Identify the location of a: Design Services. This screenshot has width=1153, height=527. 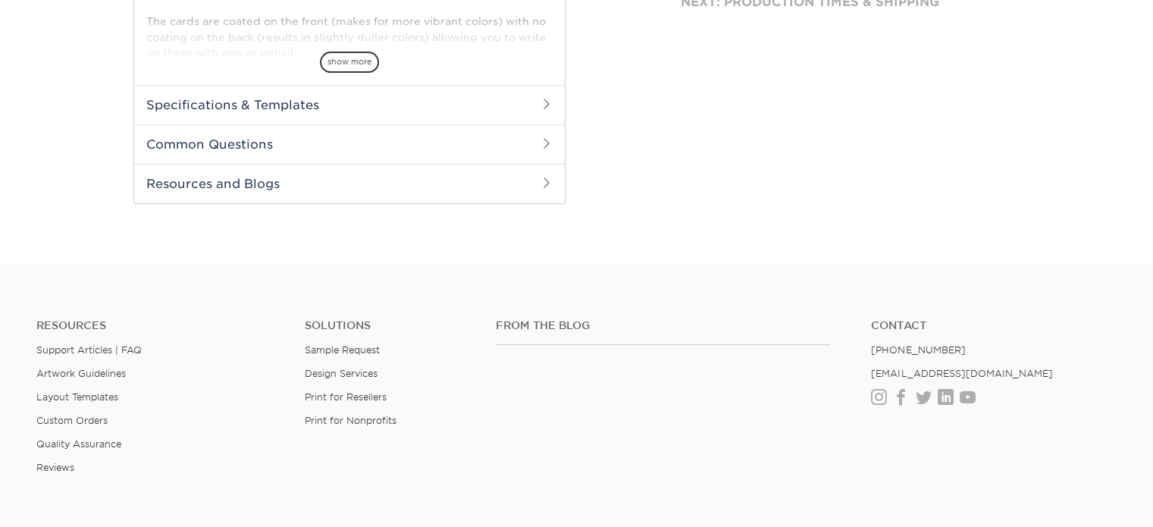
(341, 373).